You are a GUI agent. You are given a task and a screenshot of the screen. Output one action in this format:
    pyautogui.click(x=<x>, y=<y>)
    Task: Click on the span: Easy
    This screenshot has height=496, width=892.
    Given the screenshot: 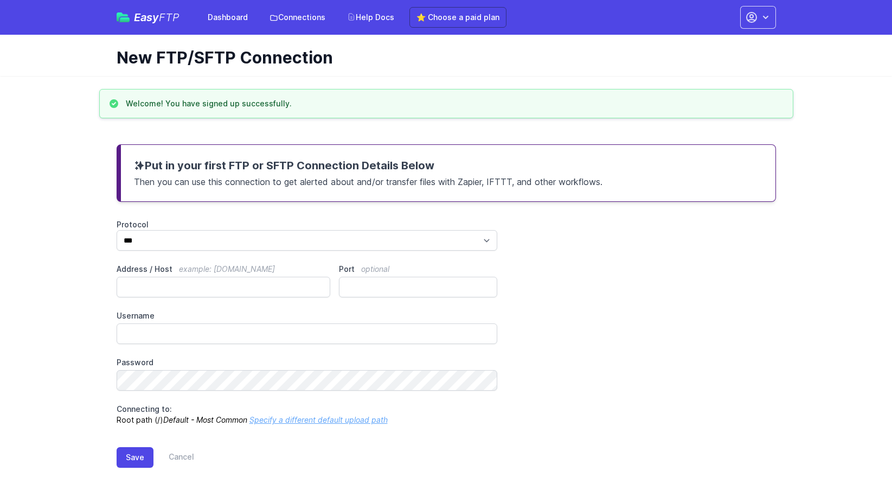 What is the action you would take?
    pyautogui.click(x=157, y=17)
    